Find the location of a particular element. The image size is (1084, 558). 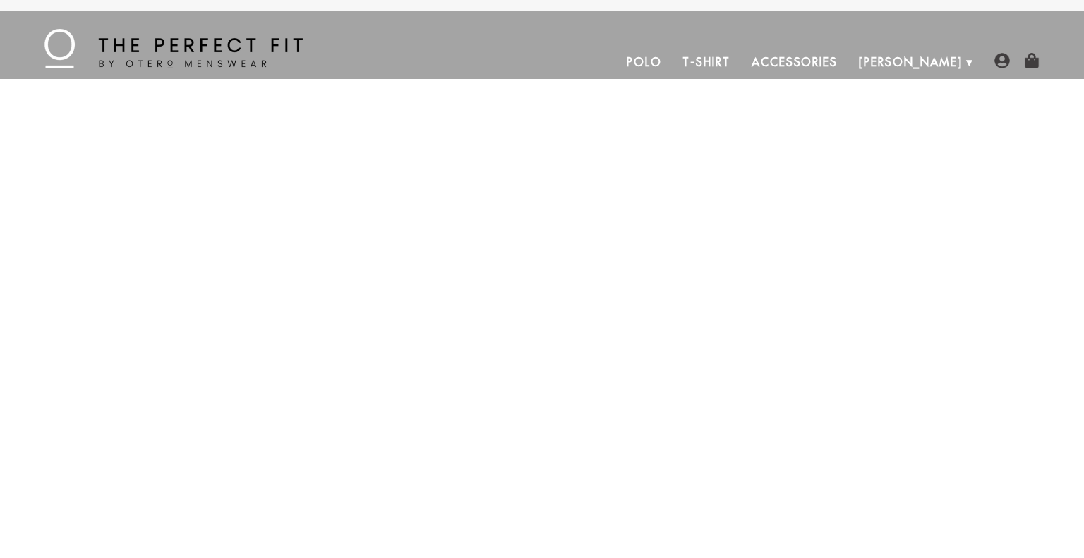

img: shopping-bag-icon.png is located at coordinates (1032, 61).